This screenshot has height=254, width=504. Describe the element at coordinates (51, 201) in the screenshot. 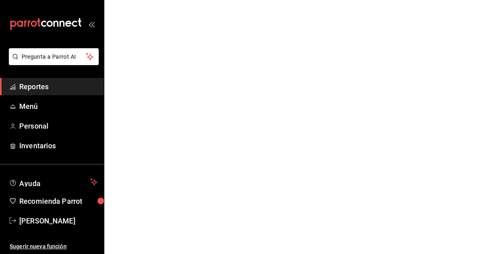

I see `font: Recomienda Parrot` at that location.